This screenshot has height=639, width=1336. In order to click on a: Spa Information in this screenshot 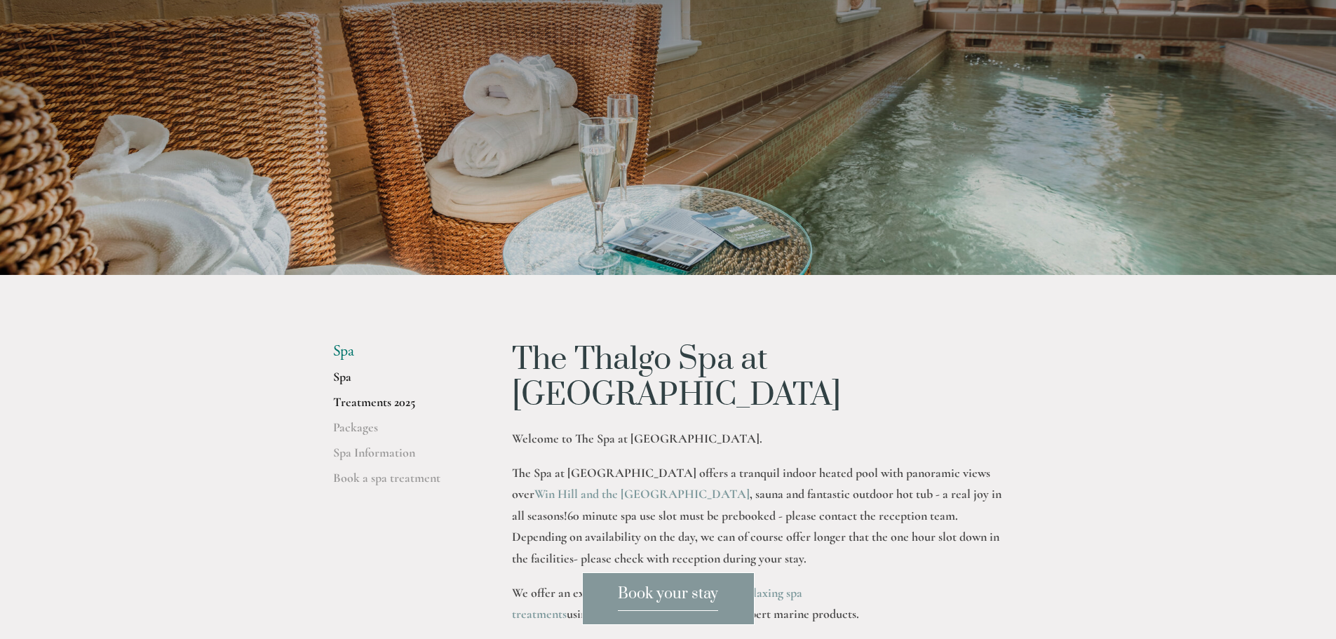, I will do `click(400, 457)`.